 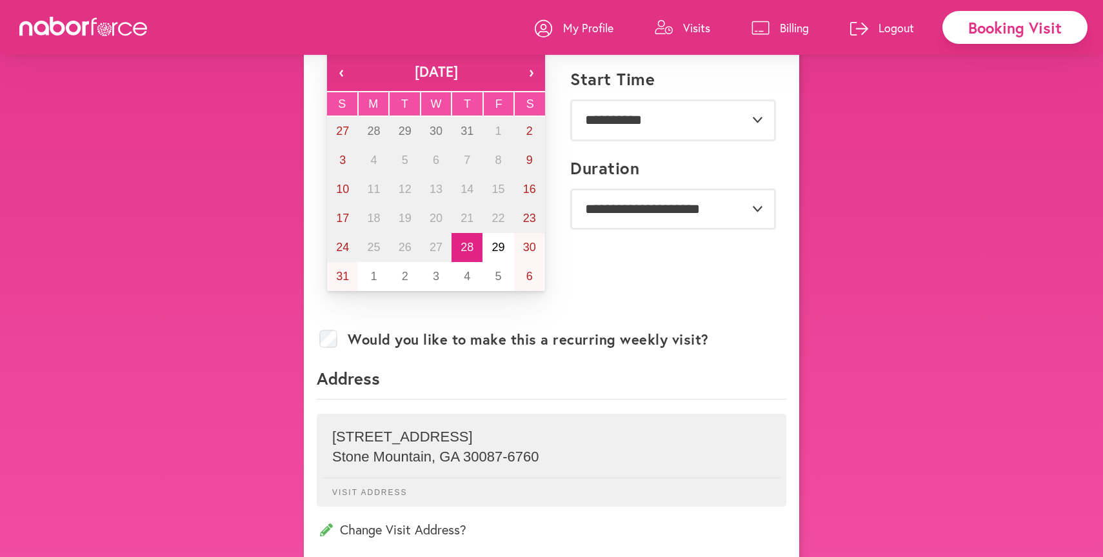 I want to click on button: August 9, 2025, so click(x=530, y=160).